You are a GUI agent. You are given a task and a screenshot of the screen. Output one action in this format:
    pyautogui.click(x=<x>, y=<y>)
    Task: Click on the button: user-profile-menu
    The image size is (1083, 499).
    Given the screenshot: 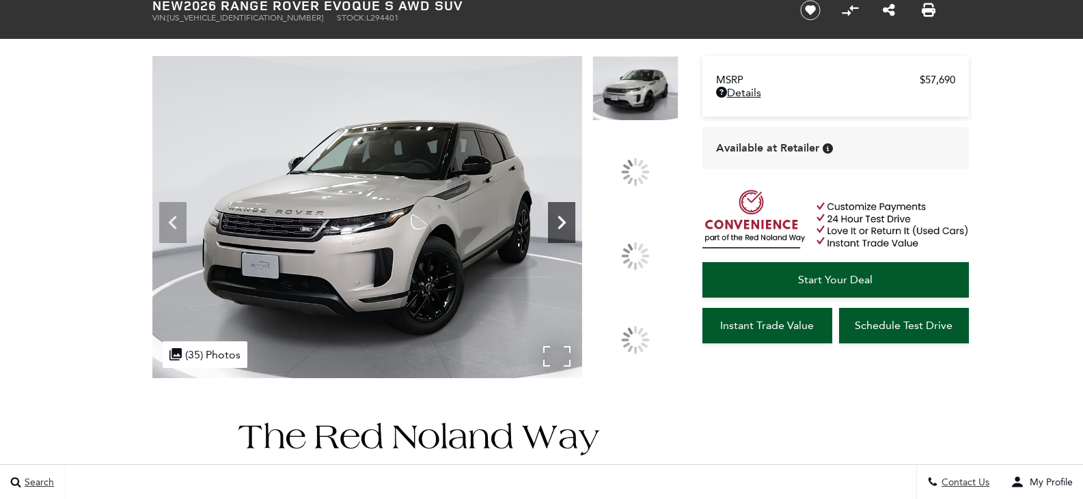 What is the action you would take?
    pyautogui.click(x=1041, y=482)
    